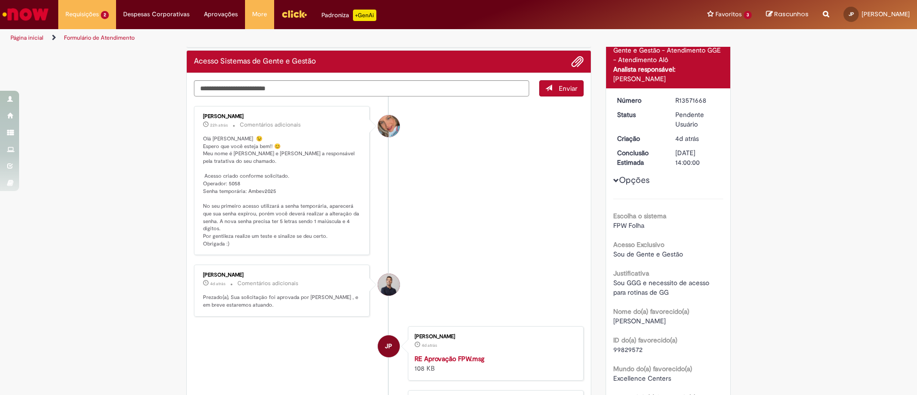  Describe the element at coordinates (698, 139) in the screenshot. I see `div: 26/09/2025 16:36:19` at that location.